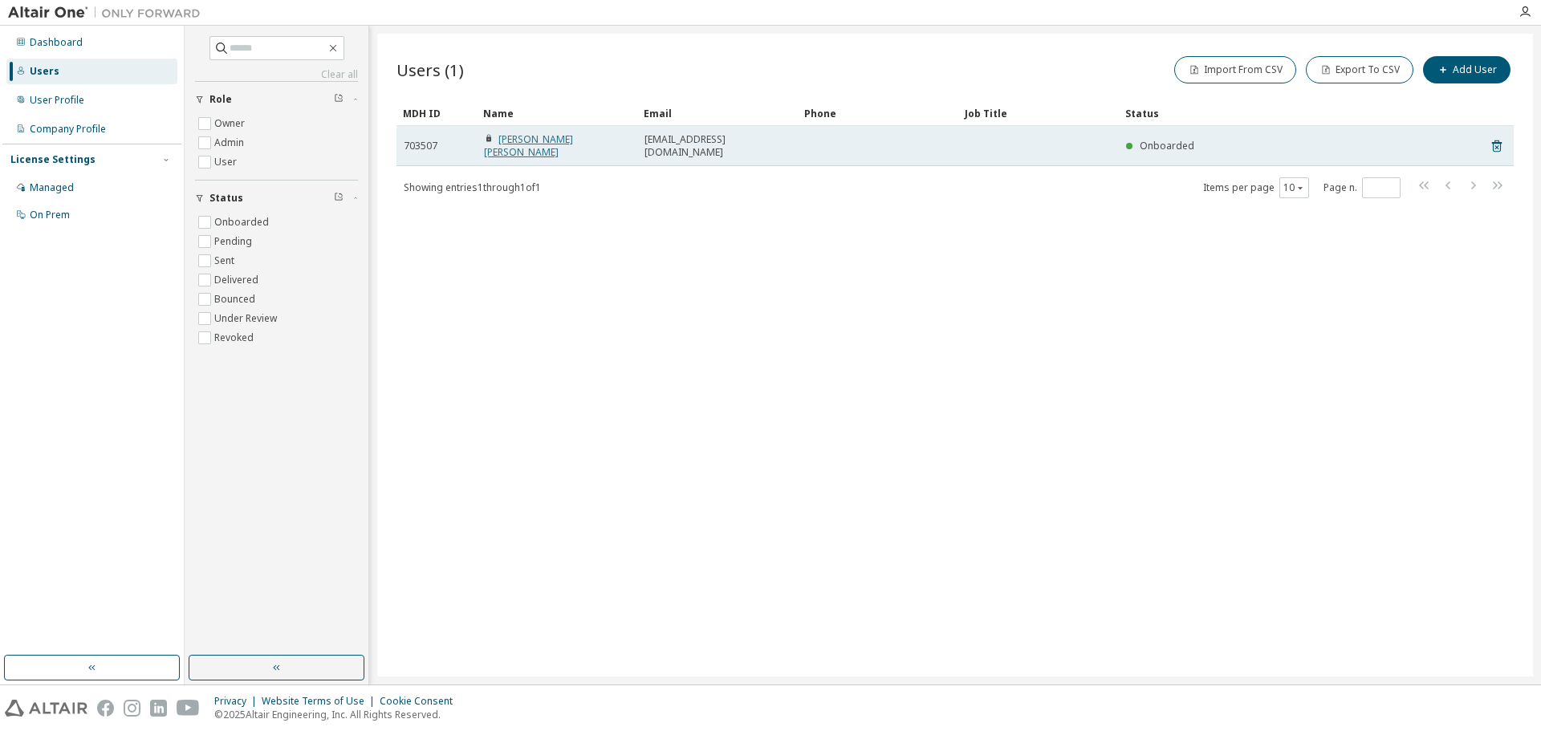 The width and height of the screenshot is (1541, 731). What do you see at coordinates (878, 113) in the screenshot?
I see `div: Phone` at bounding box center [878, 113].